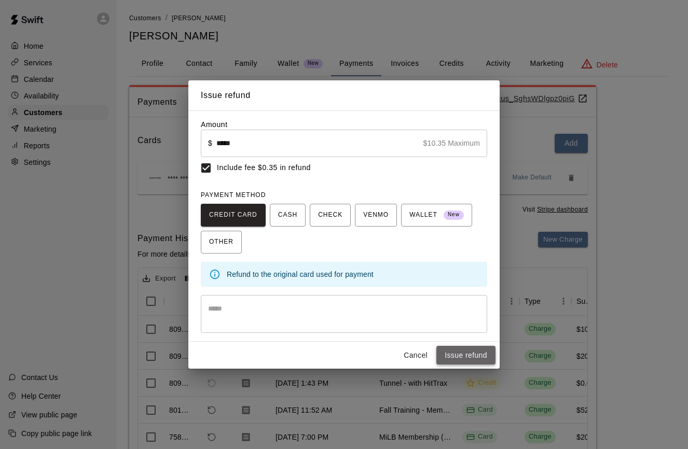 The height and width of the screenshot is (449, 688). I want to click on button: CASH, so click(288, 215).